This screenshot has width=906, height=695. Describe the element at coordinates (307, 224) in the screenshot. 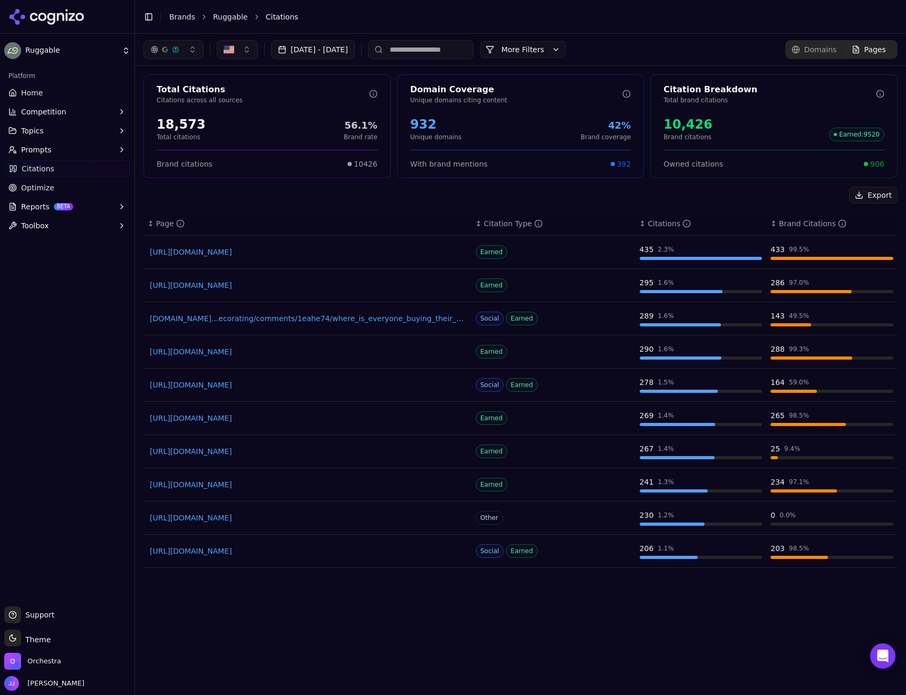

I see `th: page` at that location.